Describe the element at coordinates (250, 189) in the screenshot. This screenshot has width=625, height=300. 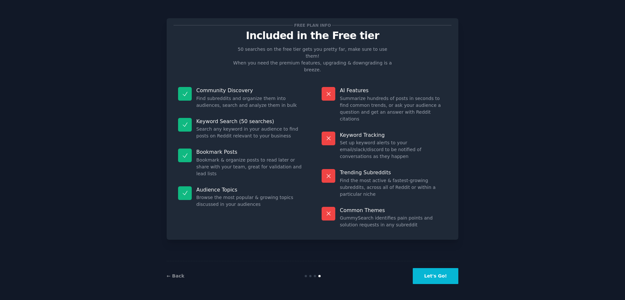
I see `p: Audience Topics` at that location.